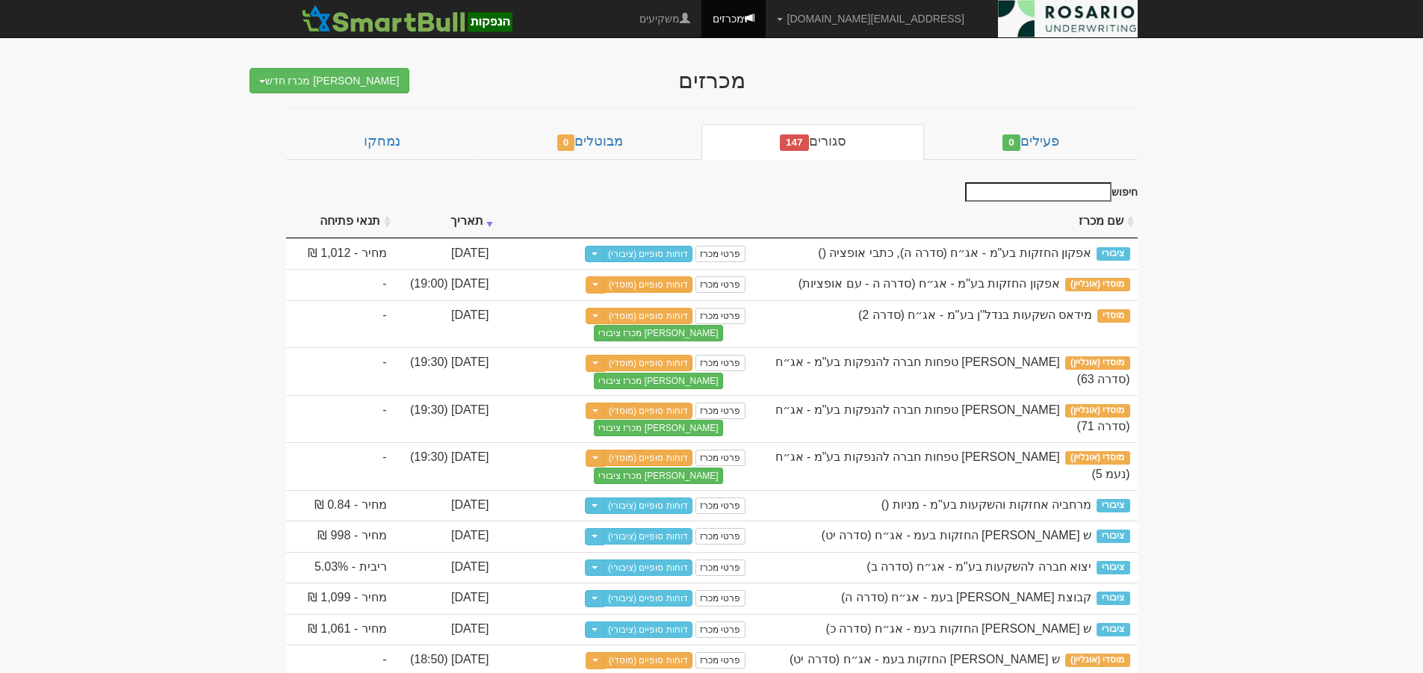  Describe the element at coordinates (340, 536) in the screenshot. I see `td: מחיר - 998 ₪` at that location.